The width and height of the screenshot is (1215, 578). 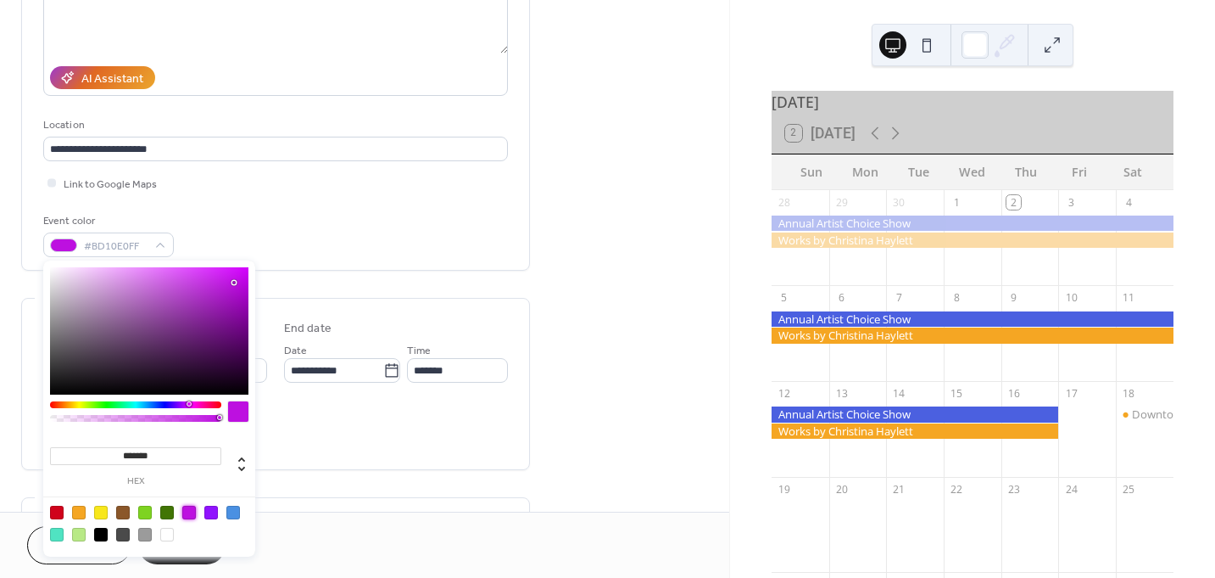 What do you see at coordinates (1013, 298) in the screenshot?
I see `div: 9` at bounding box center [1013, 298].